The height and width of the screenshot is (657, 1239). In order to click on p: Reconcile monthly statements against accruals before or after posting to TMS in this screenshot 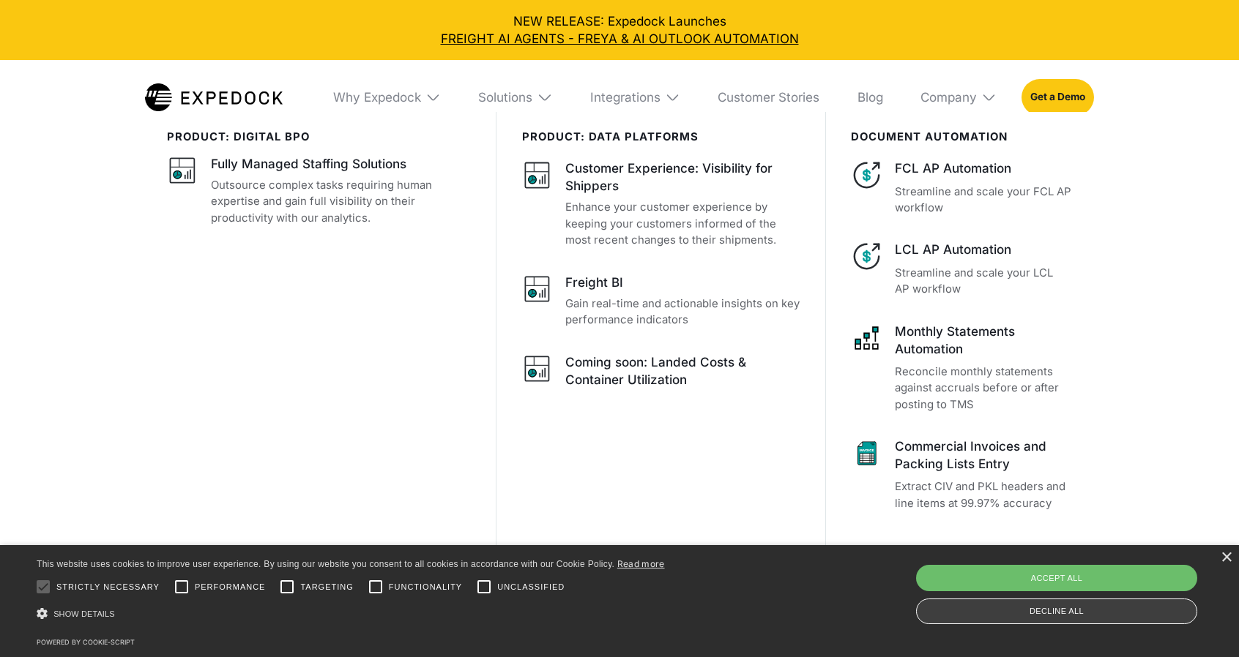, I will do `click(983, 388)`.